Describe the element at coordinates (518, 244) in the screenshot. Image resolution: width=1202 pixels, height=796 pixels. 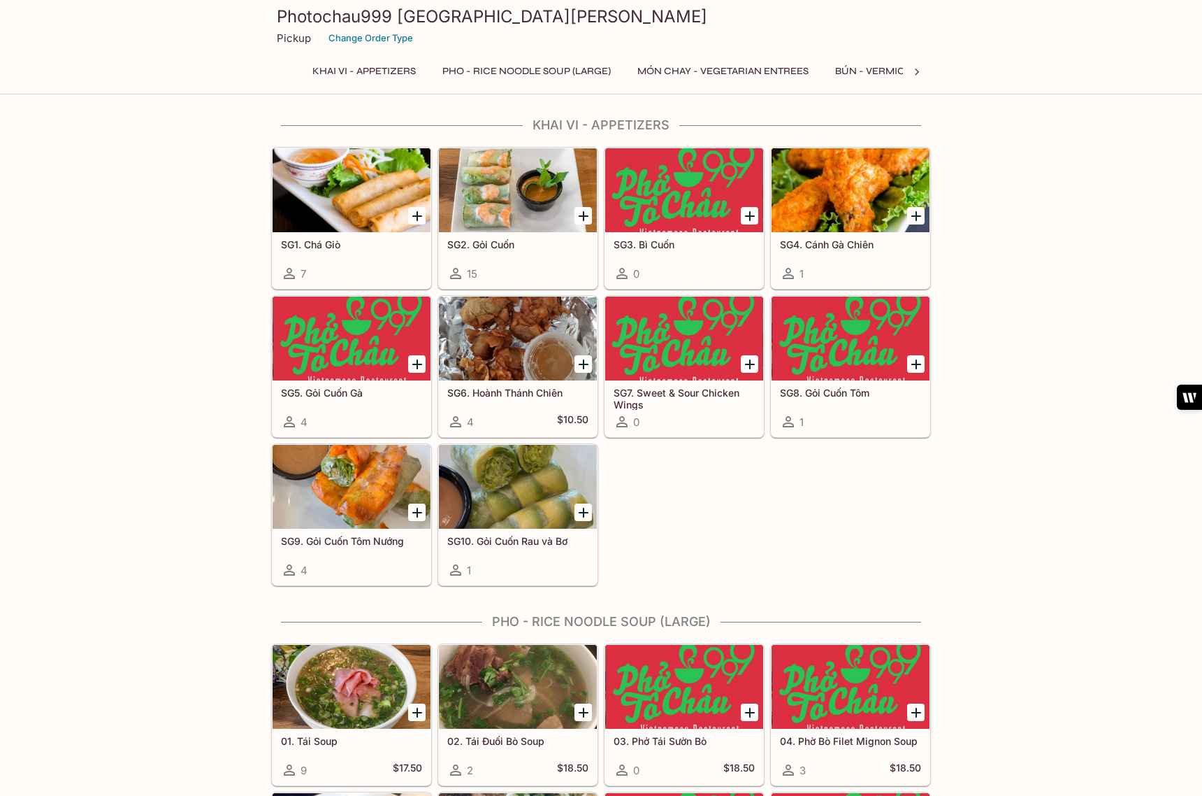
I see `h5: SG2. Gỏi Cuốn` at that location.